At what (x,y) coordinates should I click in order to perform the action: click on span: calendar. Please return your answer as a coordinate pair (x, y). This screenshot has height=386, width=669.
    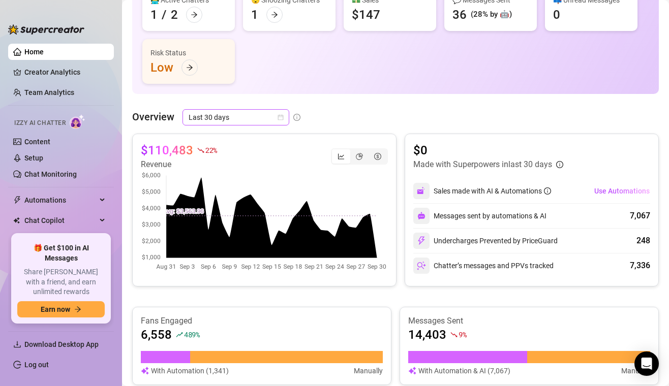
    Looking at the image, I should click on (281, 117).